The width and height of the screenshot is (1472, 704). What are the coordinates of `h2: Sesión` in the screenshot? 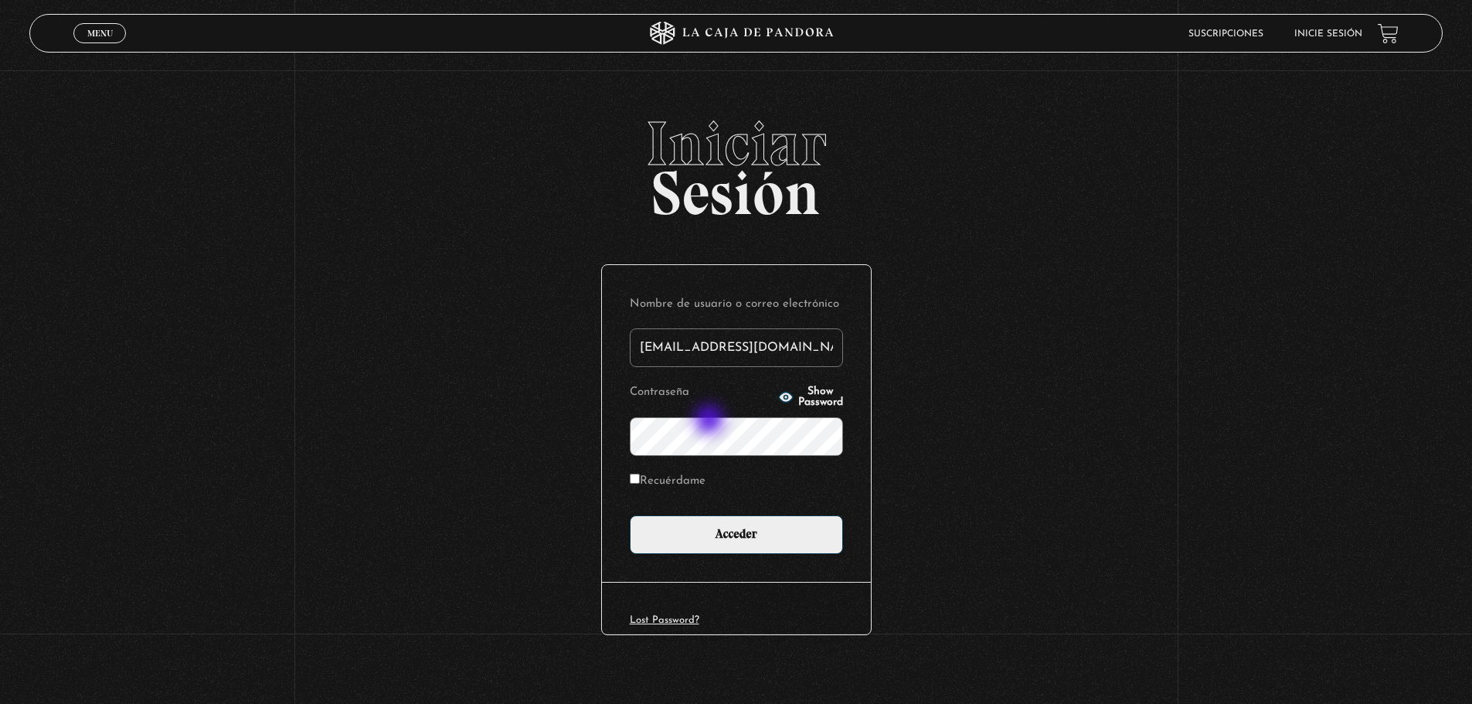 It's located at (736, 162).